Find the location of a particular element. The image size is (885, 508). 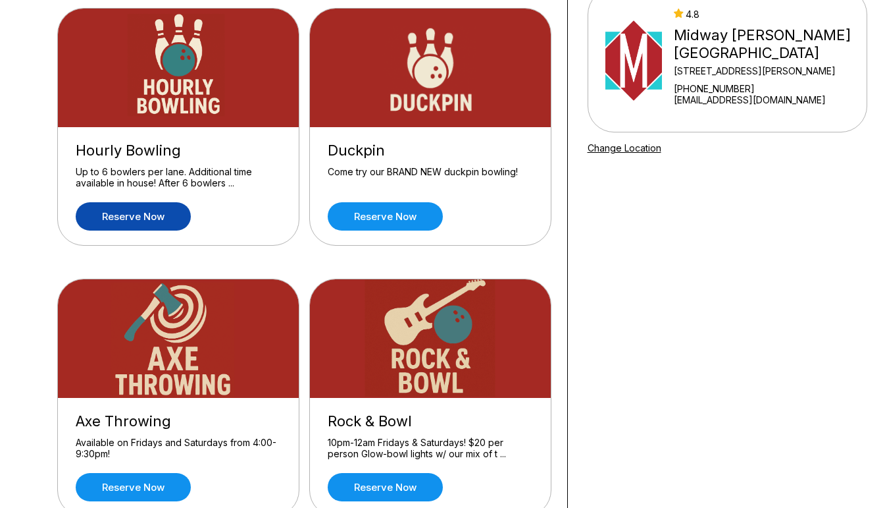

img: Duckpin is located at coordinates (431, 68).